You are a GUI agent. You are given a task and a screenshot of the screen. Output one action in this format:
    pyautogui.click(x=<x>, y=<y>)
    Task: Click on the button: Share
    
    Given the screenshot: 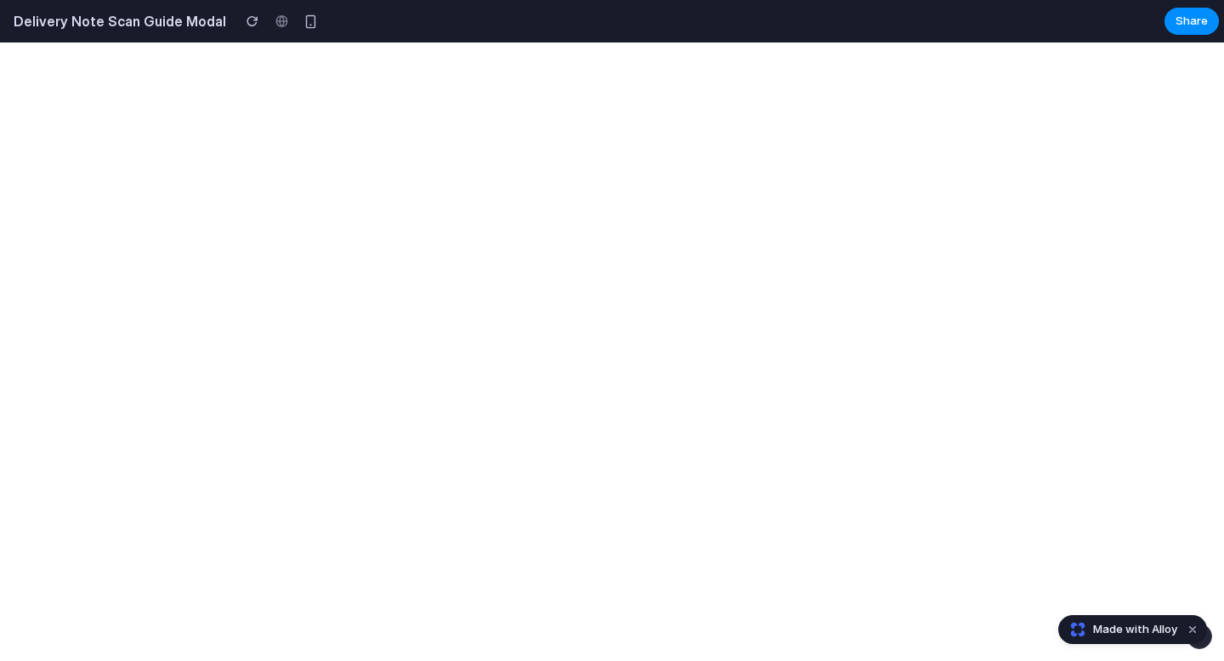 What is the action you would take?
    pyautogui.click(x=1192, y=21)
    